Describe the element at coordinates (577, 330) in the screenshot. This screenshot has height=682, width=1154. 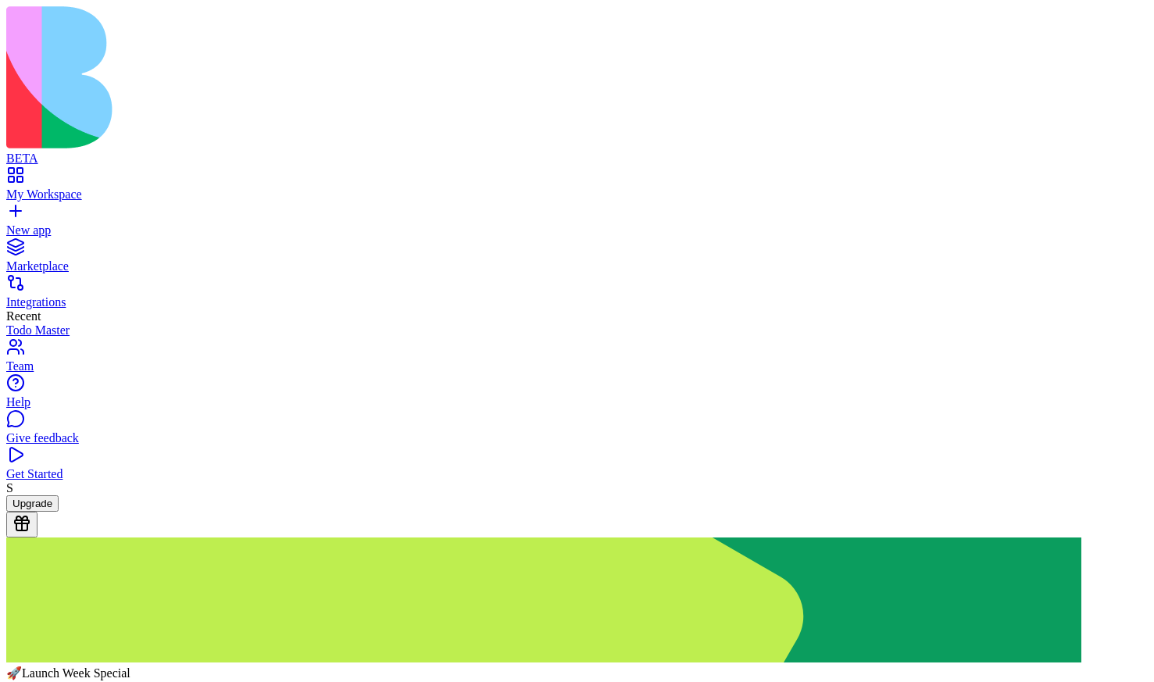
I see `a: Todo Master` at that location.